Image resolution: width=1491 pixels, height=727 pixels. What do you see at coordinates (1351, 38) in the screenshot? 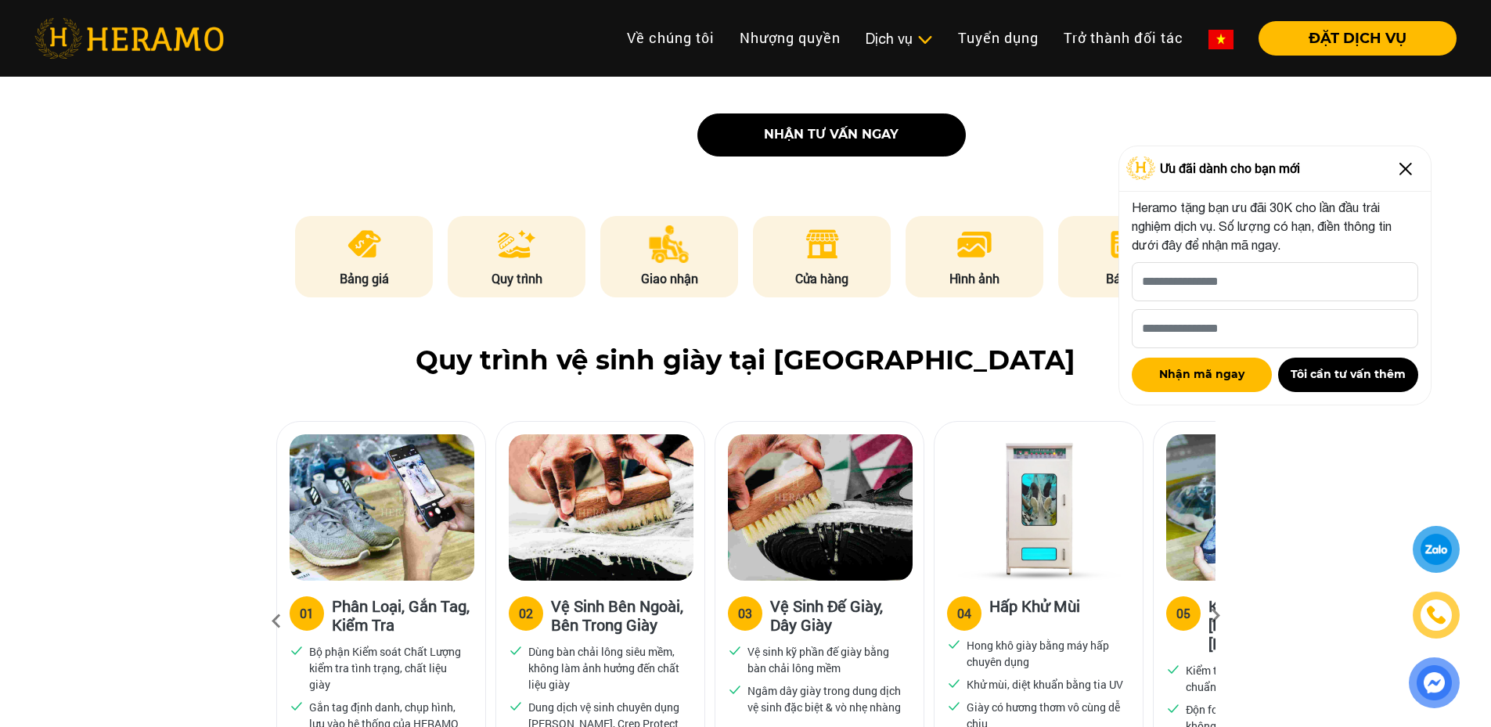
I see `a: ĐẶT DỊCH VỤ` at bounding box center [1351, 38].